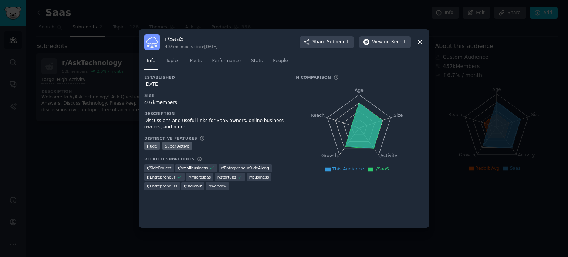 This screenshot has width=568, height=257. I want to click on tspan: Growth, so click(329, 156).